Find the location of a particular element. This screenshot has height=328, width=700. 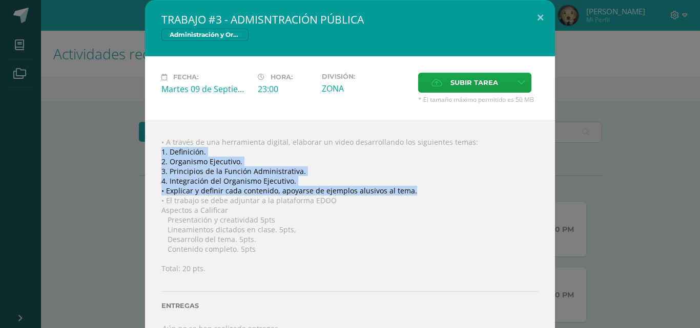

h2: TRABAJO #3 - ADMISNTRACIÓN PÚBLICA is located at coordinates (350, 19).